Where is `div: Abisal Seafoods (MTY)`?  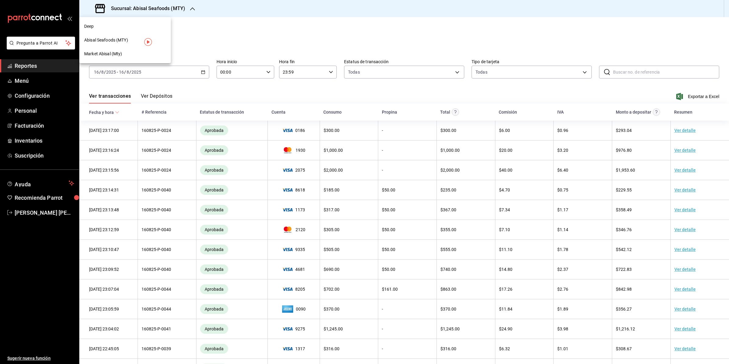
div: Abisal Seafoods (MTY) is located at coordinates (125, 40).